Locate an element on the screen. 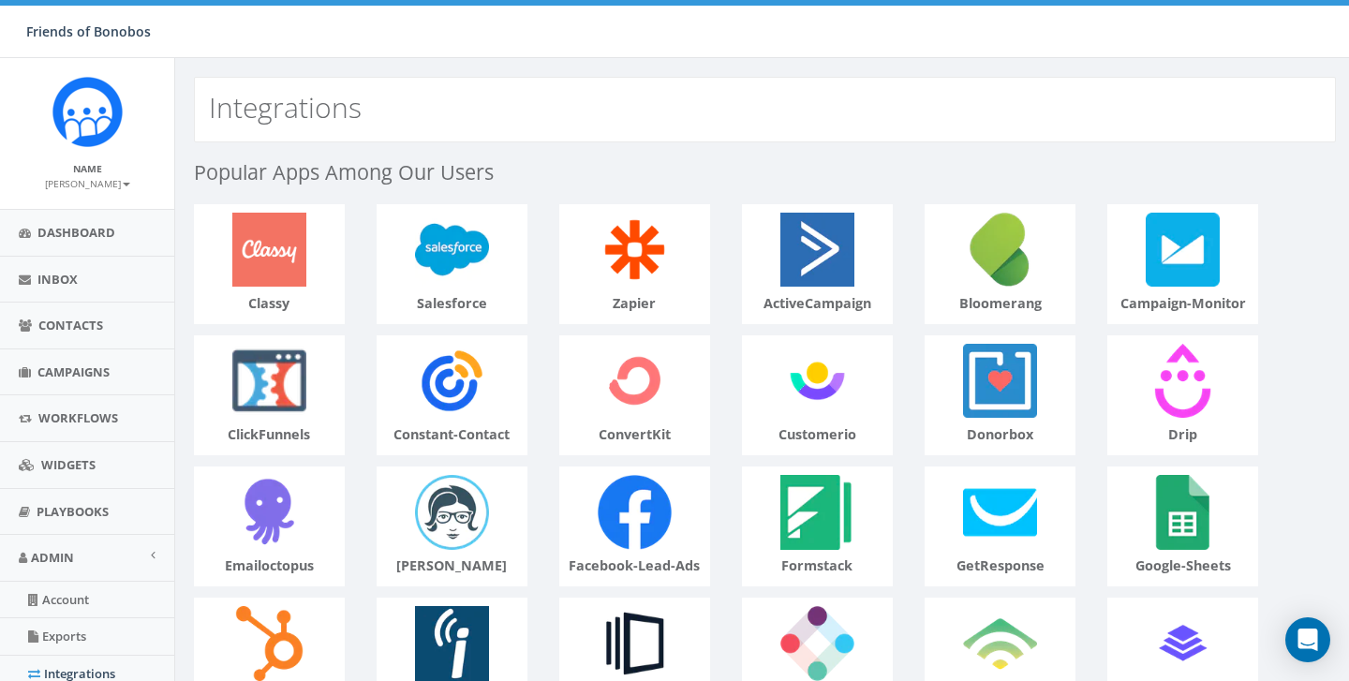 The height and width of the screenshot is (681, 1349). img: formstack-logo is located at coordinates (817, 511).